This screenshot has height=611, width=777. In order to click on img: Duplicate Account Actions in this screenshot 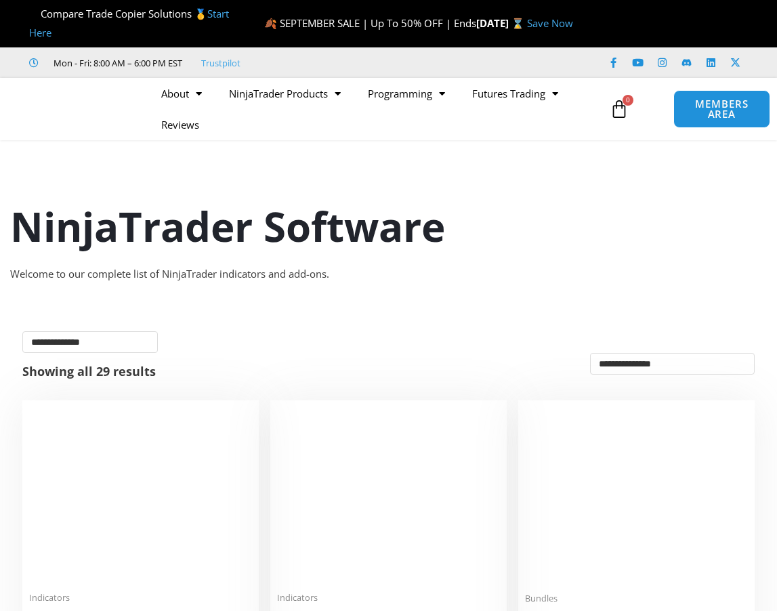, I will do `click(140, 496)`.